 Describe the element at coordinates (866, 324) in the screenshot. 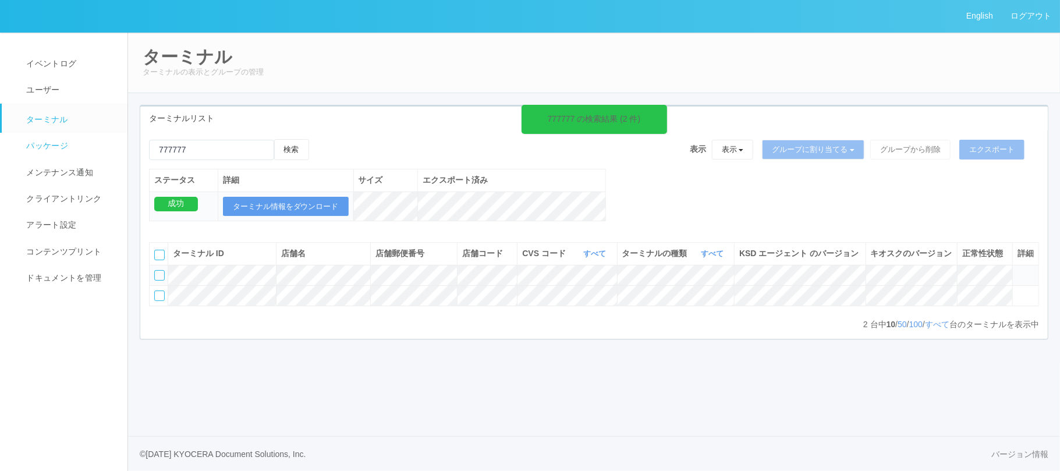

I see `span: 2` at that location.